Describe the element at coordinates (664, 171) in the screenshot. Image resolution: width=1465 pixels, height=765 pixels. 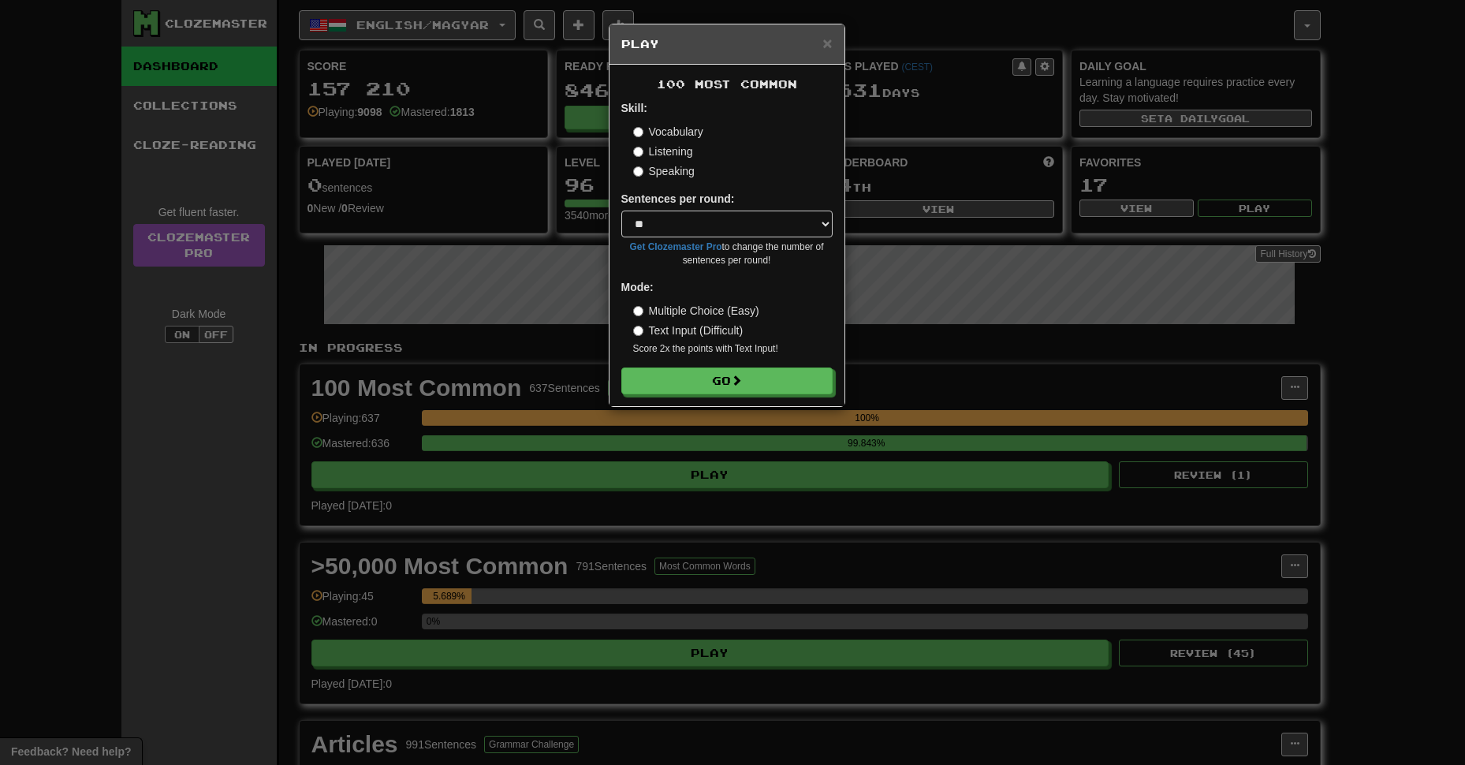
I see `label: Speaking` at that location.